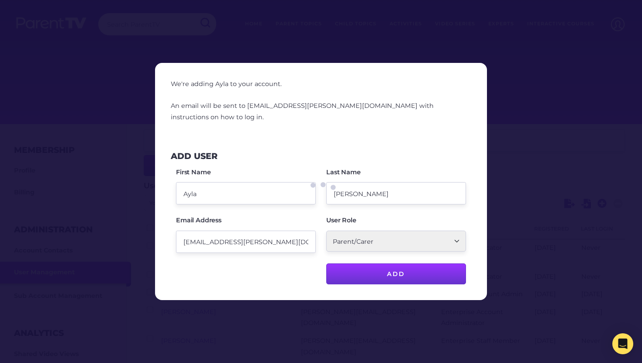  Describe the element at coordinates (194, 156) in the screenshot. I see `h3: Add User` at that location.